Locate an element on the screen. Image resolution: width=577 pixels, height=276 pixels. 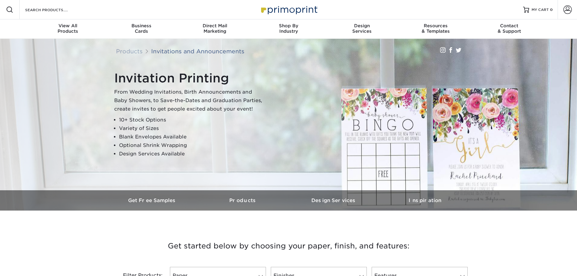
h3: Design Services is located at coordinates (334, 200).